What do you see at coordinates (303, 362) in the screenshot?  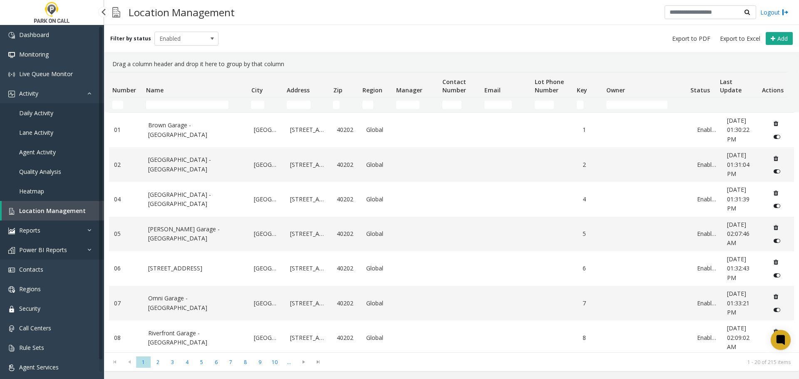 I see `span: Go to the next page` at bounding box center [303, 362].